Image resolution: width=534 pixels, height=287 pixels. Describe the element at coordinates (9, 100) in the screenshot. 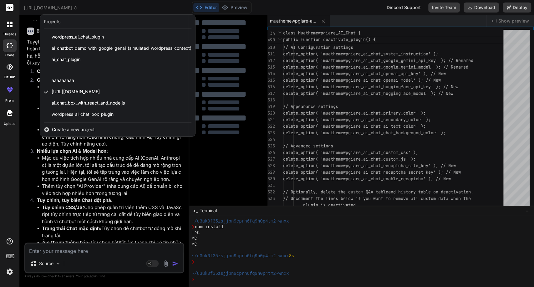

I see `label: prem` at that location.